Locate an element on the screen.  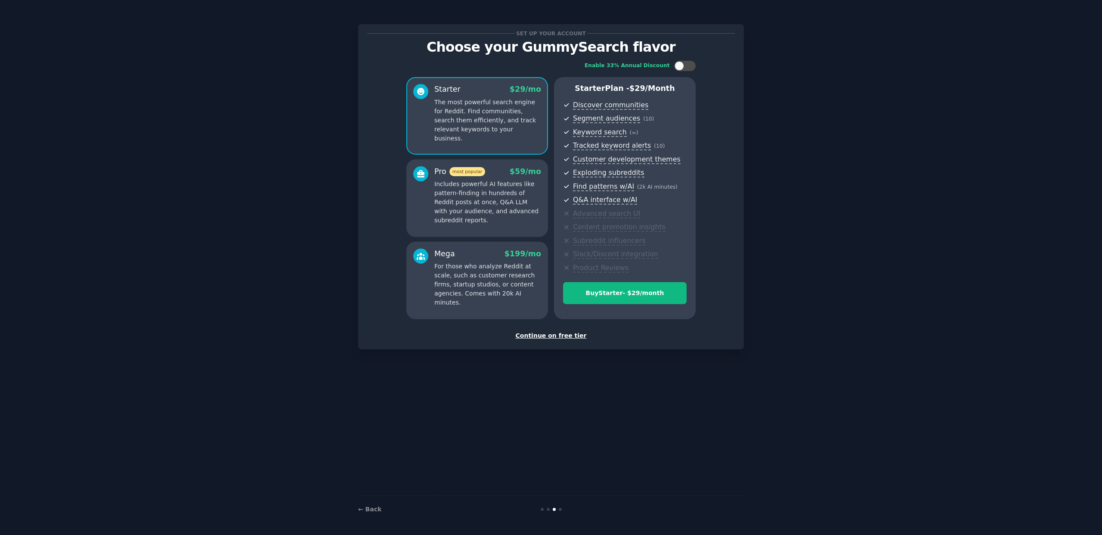
span: Advanced search UI is located at coordinates (607, 214).